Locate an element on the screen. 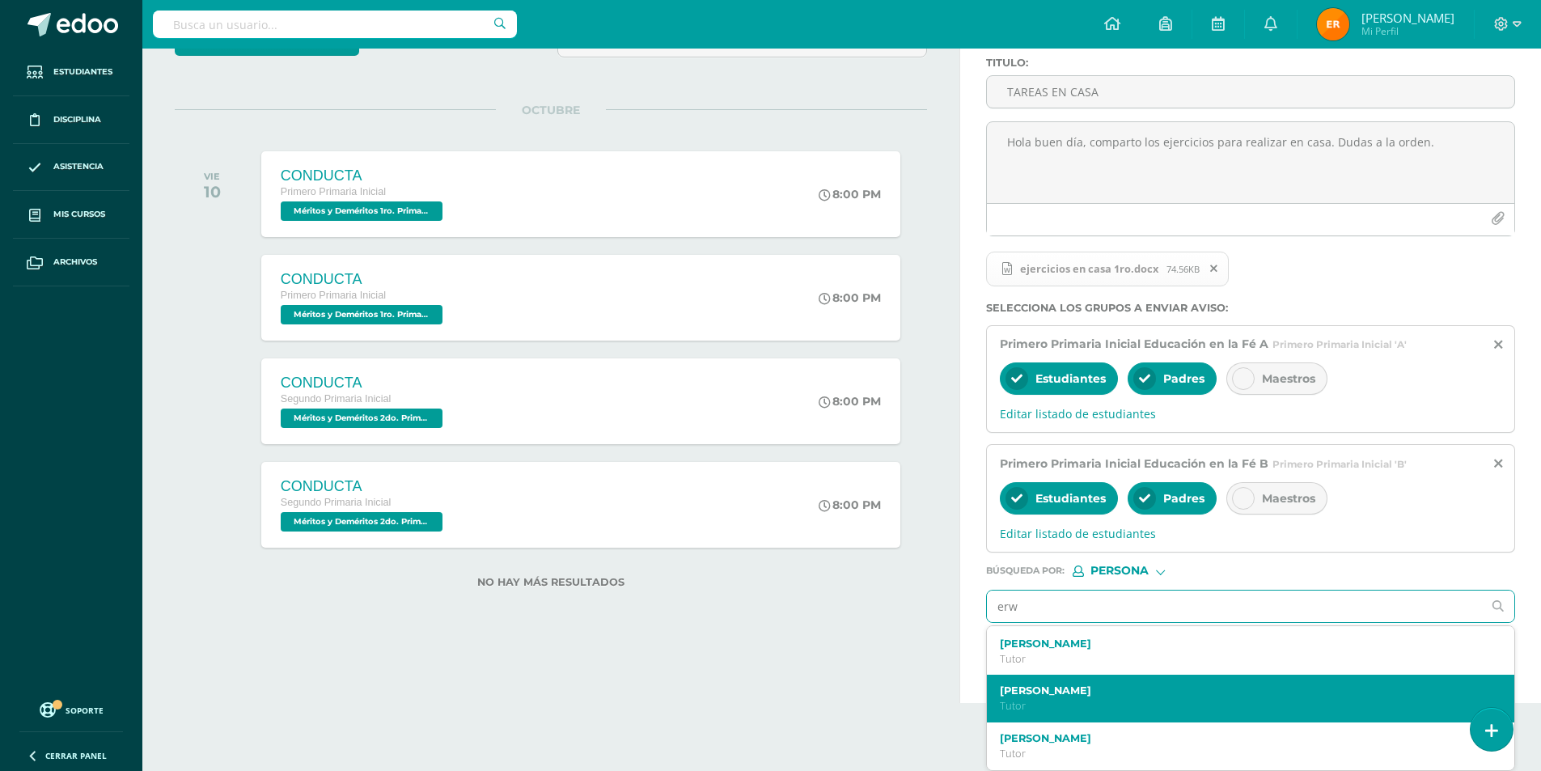  span: Méritos y Deméritos 1ro. Primaria ¨B¨ 'B' is located at coordinates (361, 315).